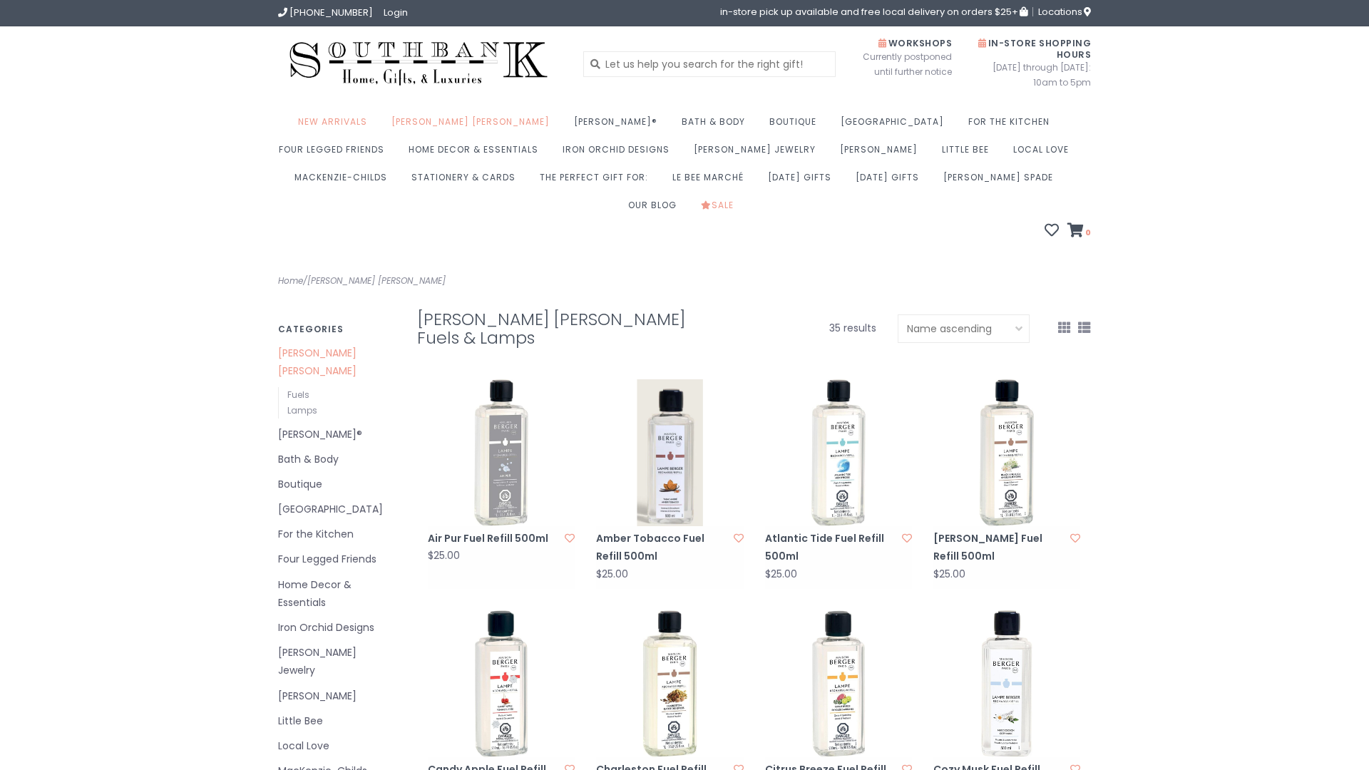 The image size is (1369, 770). I want to click on a: Sale, so click(721, 209).